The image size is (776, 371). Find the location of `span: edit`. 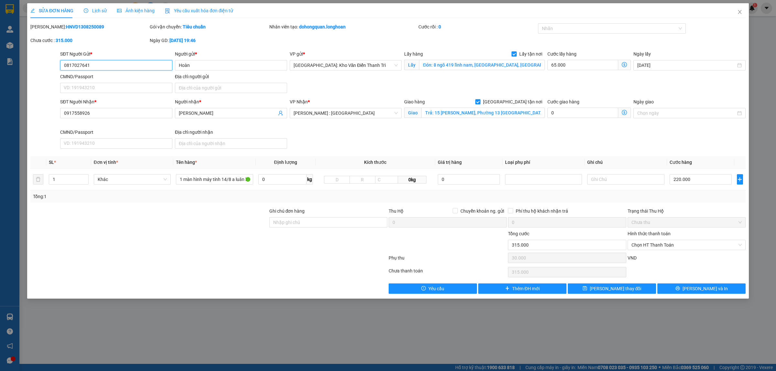

span: edit is located at coordinates (33, 11).